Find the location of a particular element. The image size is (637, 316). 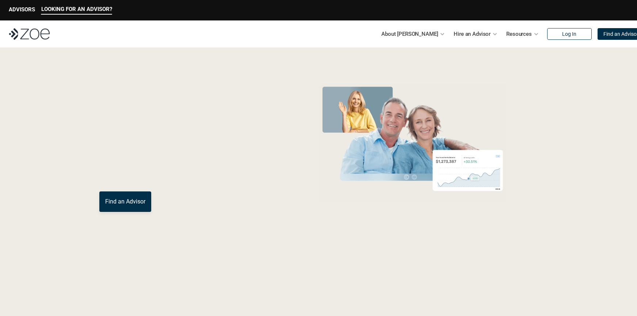

span: with a Financial Advisor is located at coordinates (173, 131).